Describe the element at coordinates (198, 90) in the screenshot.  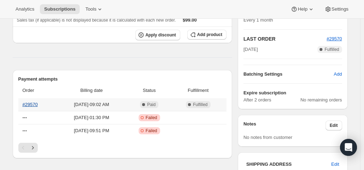
I see `span: Fulfillment` at that location.